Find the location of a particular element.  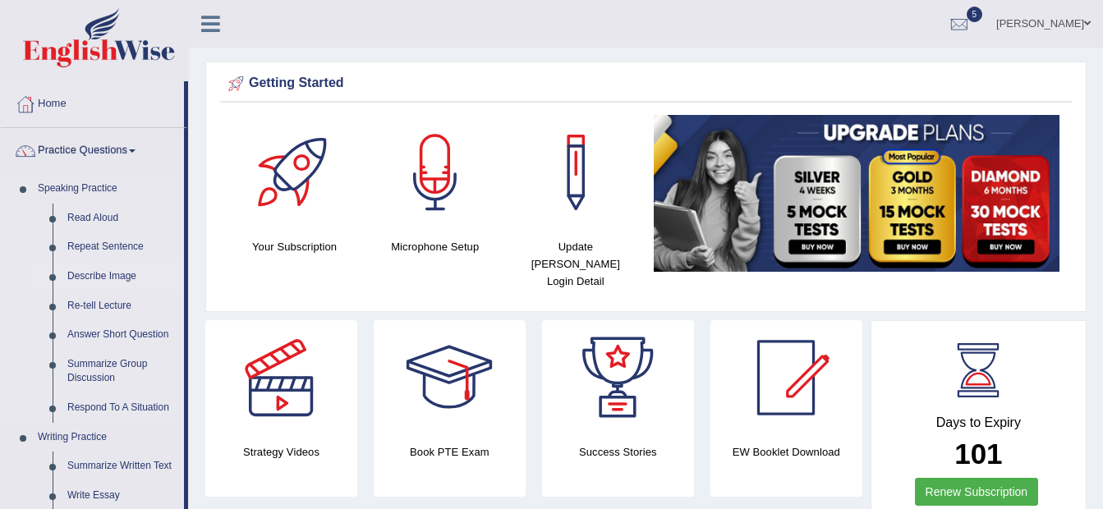

div: Getting Started is located at coordinates (646, 84).